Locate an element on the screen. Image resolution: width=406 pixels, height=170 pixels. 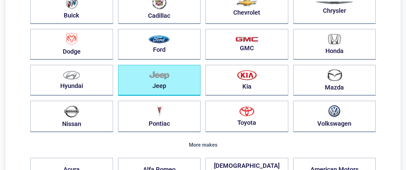
button: Nissan is located at coordinates (72, 117).